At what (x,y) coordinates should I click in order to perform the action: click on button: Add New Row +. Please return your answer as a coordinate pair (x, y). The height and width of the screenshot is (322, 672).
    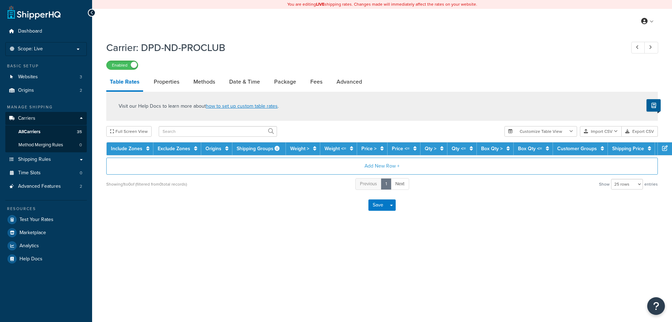
    Looking at the image, I should click on (382, 166).